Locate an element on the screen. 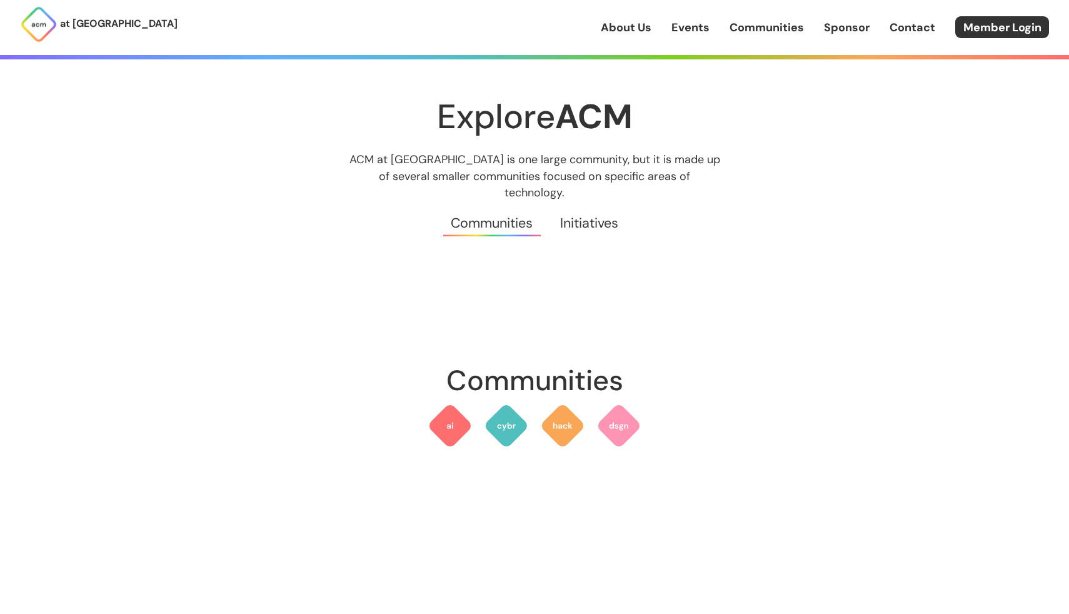  img: ACM Cyber is located at coordinates (506, 426).